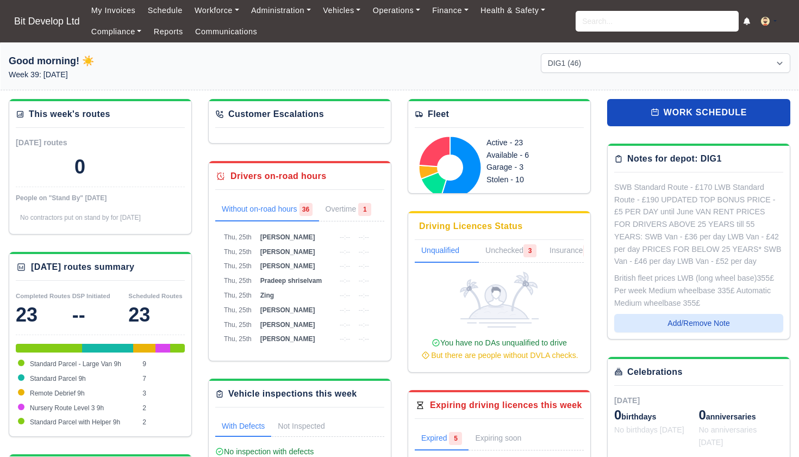 This screenshot has height=457, width=799. Describe the element at coordinates (43, 296) in the screenshot. I see `small: Completed Routes` at that location.